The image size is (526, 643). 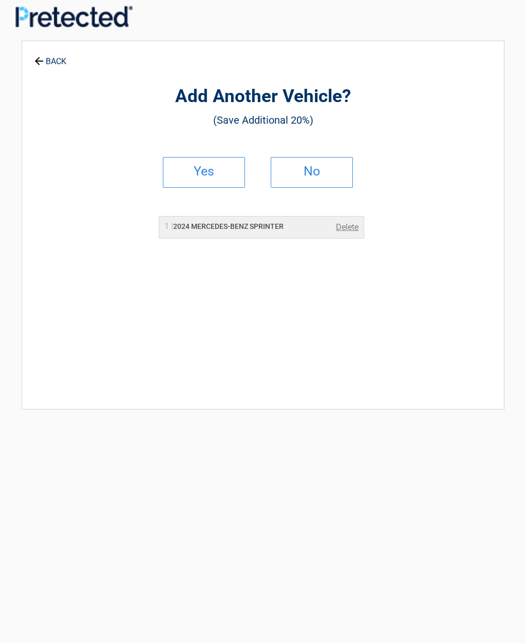 I want to click on span: 1 |, so click(x=168, y=226).